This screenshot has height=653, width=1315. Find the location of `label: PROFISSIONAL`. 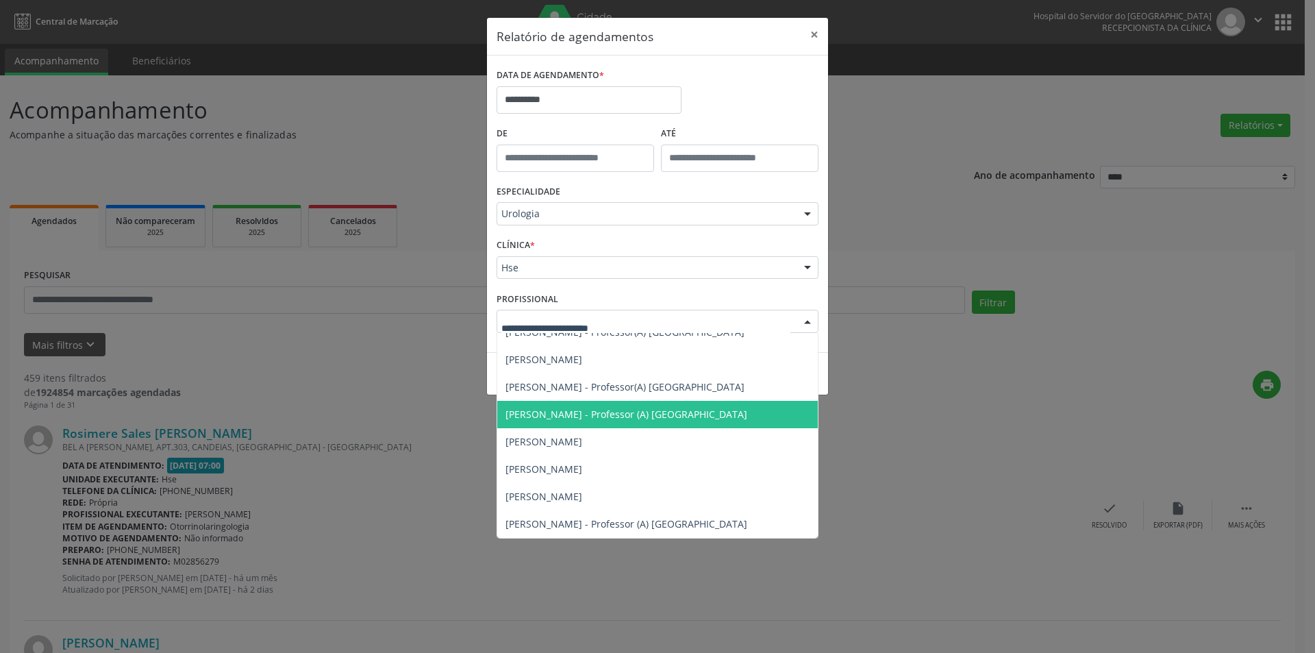

label: PROFISSIONAL is located at coordinates (527, 299).